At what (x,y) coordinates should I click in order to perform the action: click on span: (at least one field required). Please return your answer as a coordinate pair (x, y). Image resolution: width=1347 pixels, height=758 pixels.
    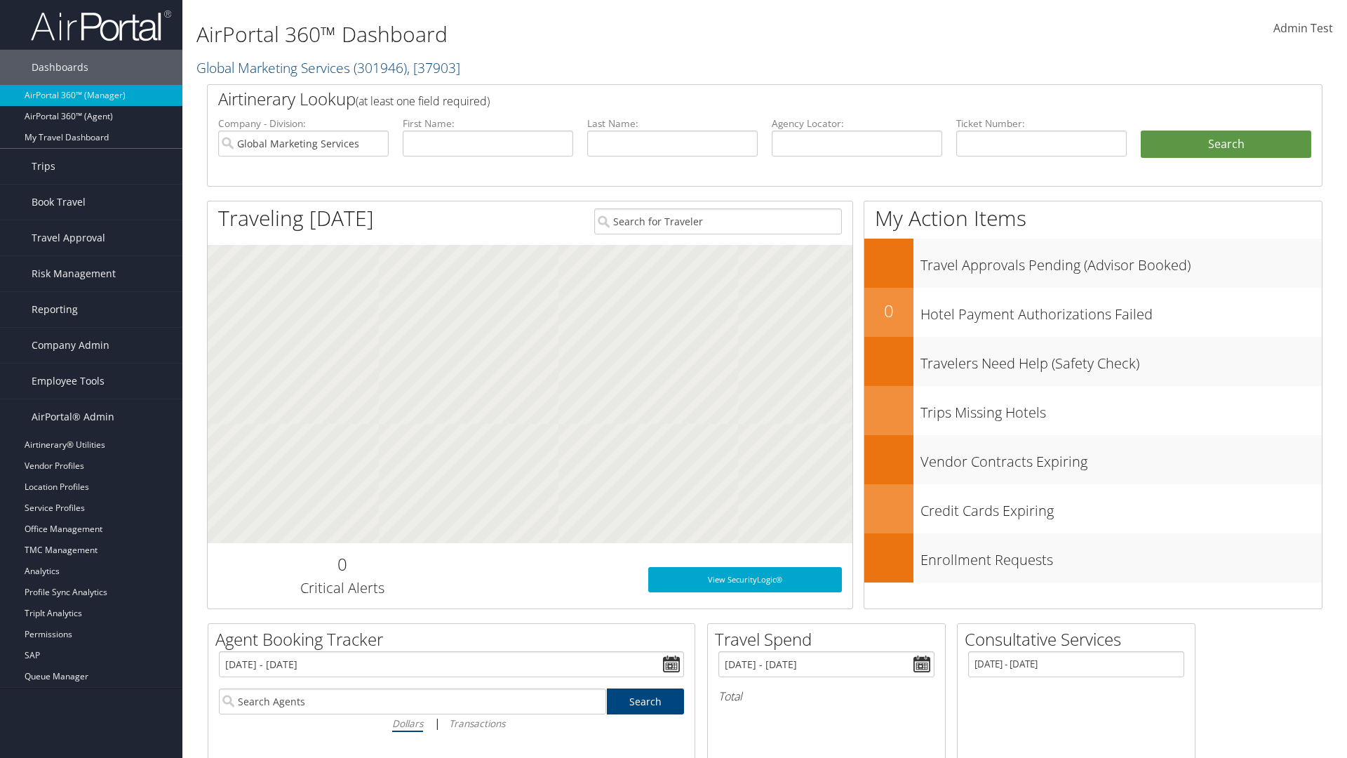
    Looking at the image, I should click on (422, 101).